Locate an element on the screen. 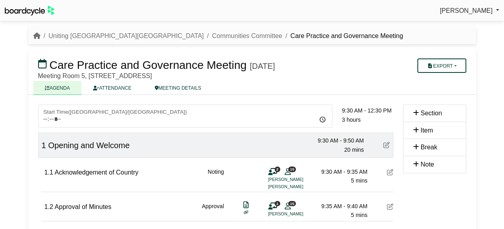  span: 1.2 is located at coordinates (49, 207).